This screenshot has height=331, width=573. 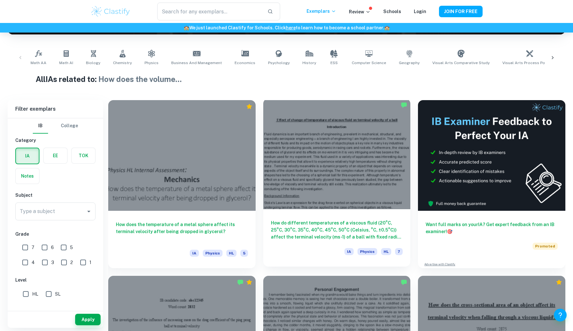 I want to click on button: Apply, so click(x=88, y=319).